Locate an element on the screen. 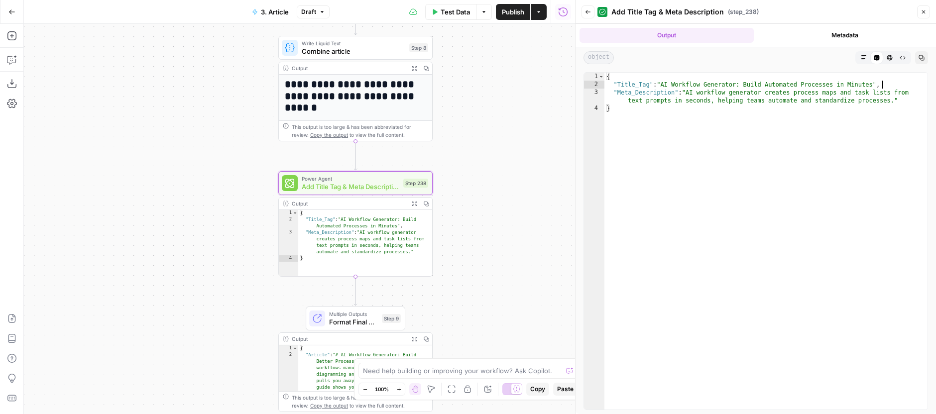 The width and height of the screenshot is (936, 414). button: Output is located at coordinates (666, 35).